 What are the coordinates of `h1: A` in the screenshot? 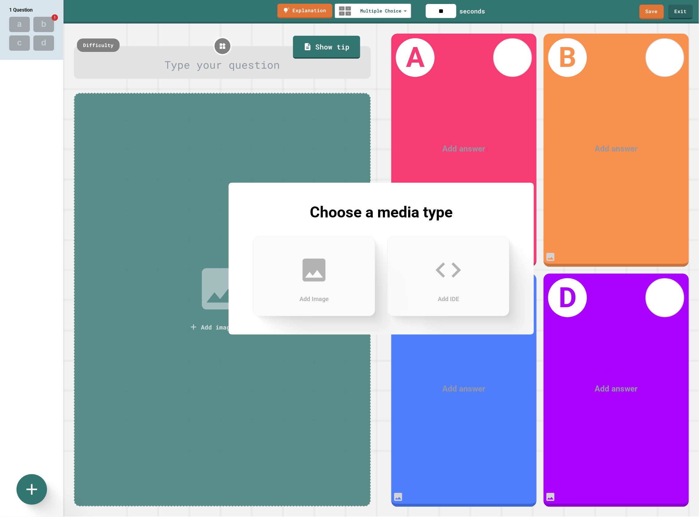 It's located at (415, 57).